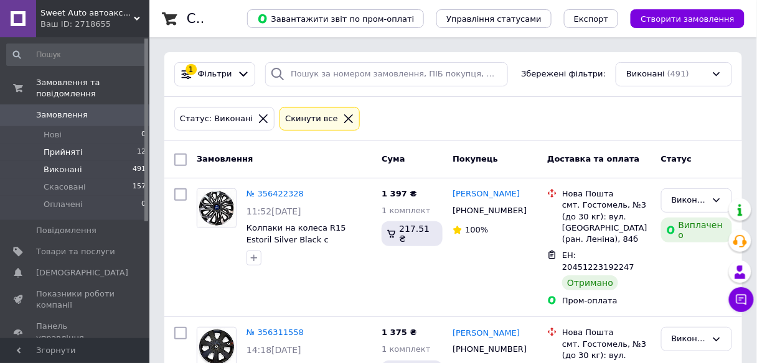  I want to click on span: Експорт, so click(591, 19).